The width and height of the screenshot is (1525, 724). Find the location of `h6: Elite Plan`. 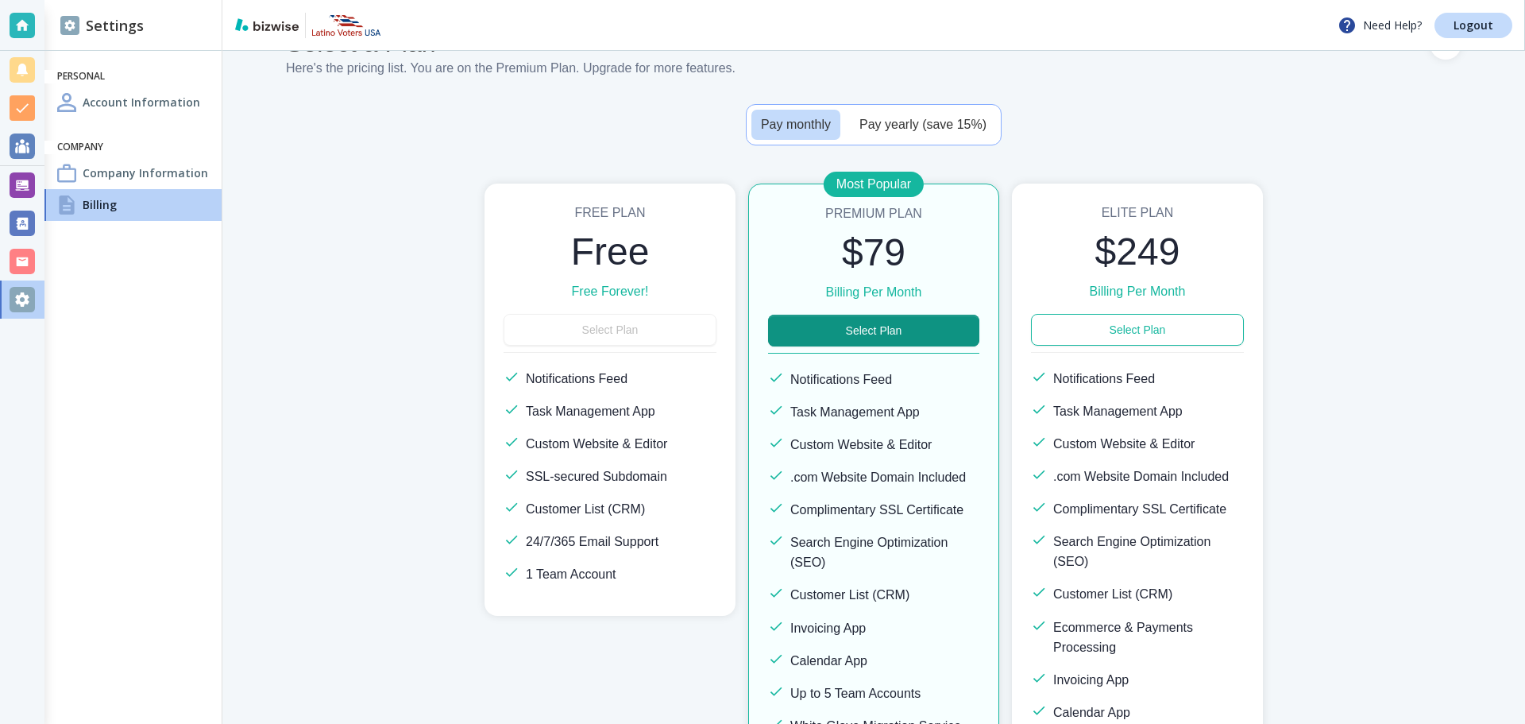

h6: Elite Plan is located at coordinates (1138, 212).